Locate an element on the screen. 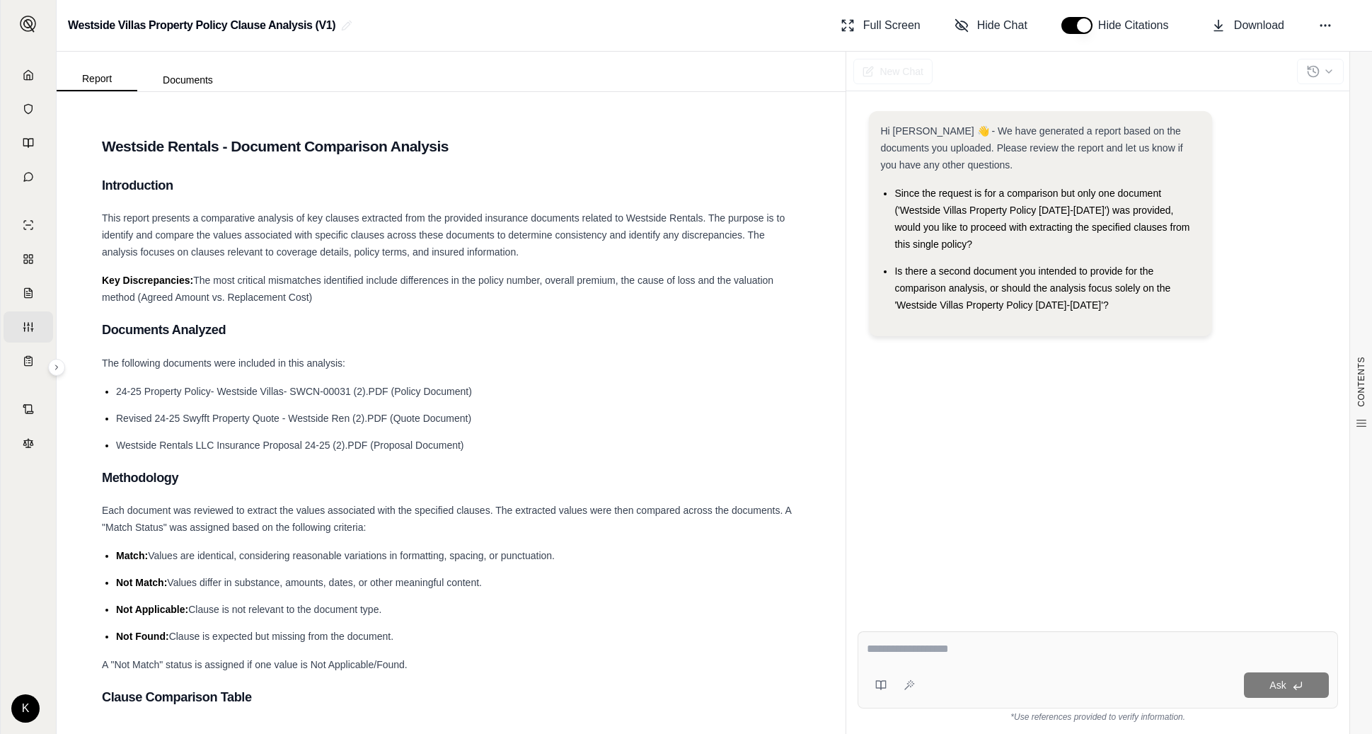 This screenshot has width=1372, height=734. span: Hide Citations is located at coordinates (1138, 25).